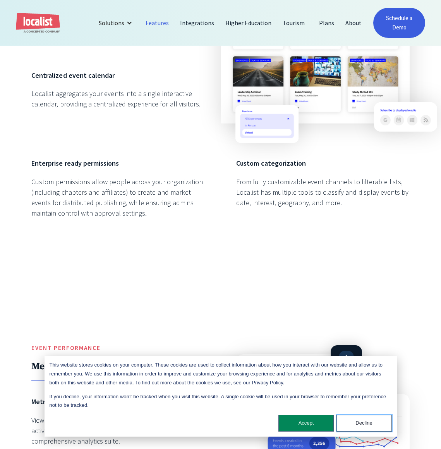 The height and width of the screenshot is (449, 441). Describe the element at coordinates (197, 23) in the screenshot. I see `a: Integrations` at that location.